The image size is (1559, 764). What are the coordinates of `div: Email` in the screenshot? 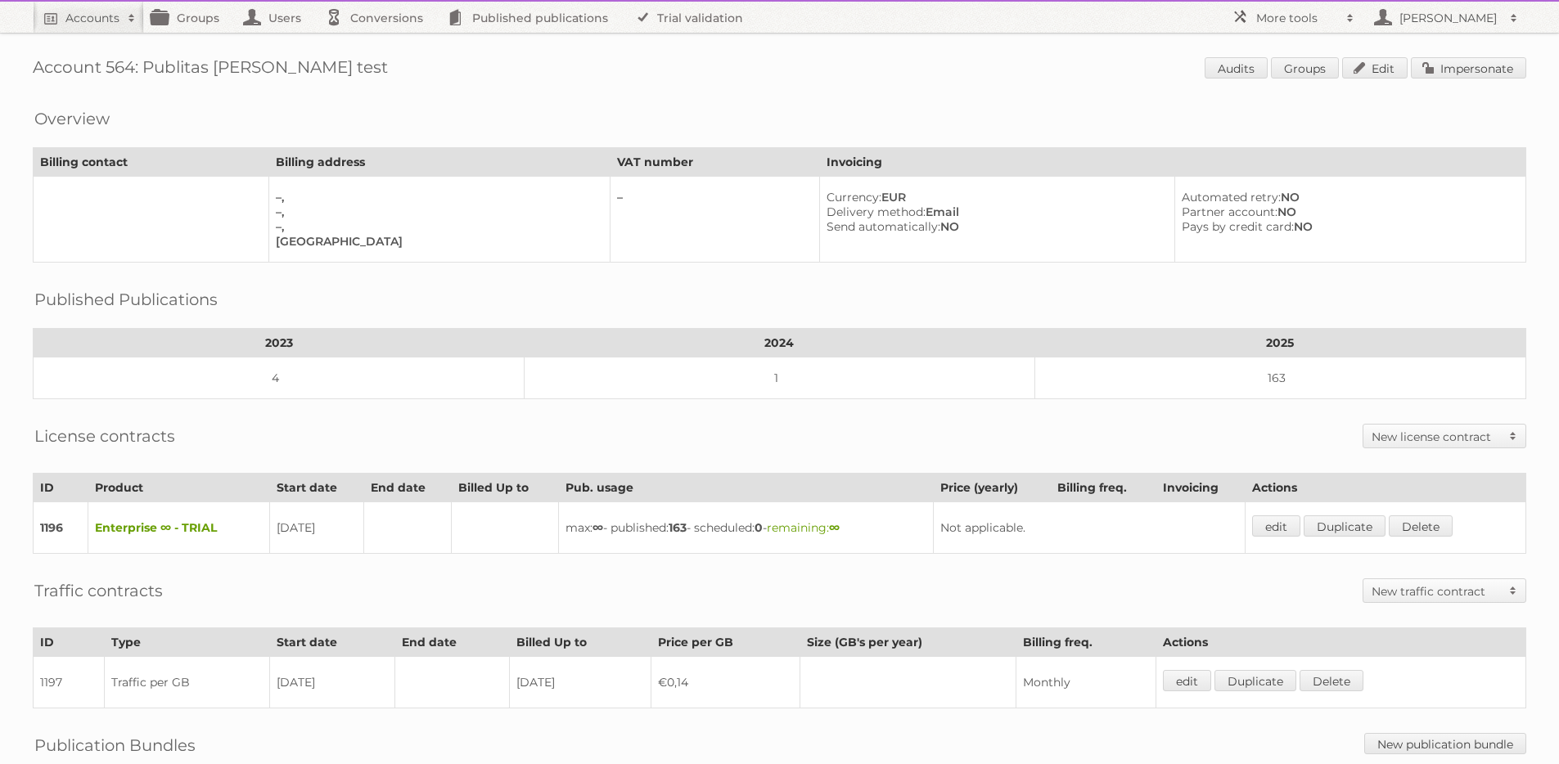 It's located at (994, 212).